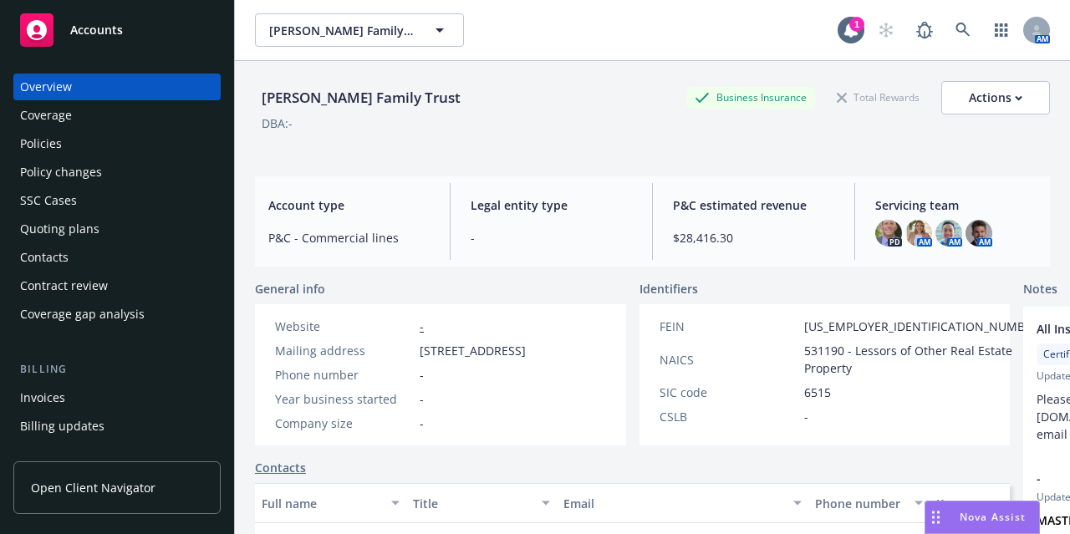 The height and width of the screenshot is (534, 1070). Describe the element at coordinates (117, 115) in the screenshot. I see `a: Coverage` at that location.